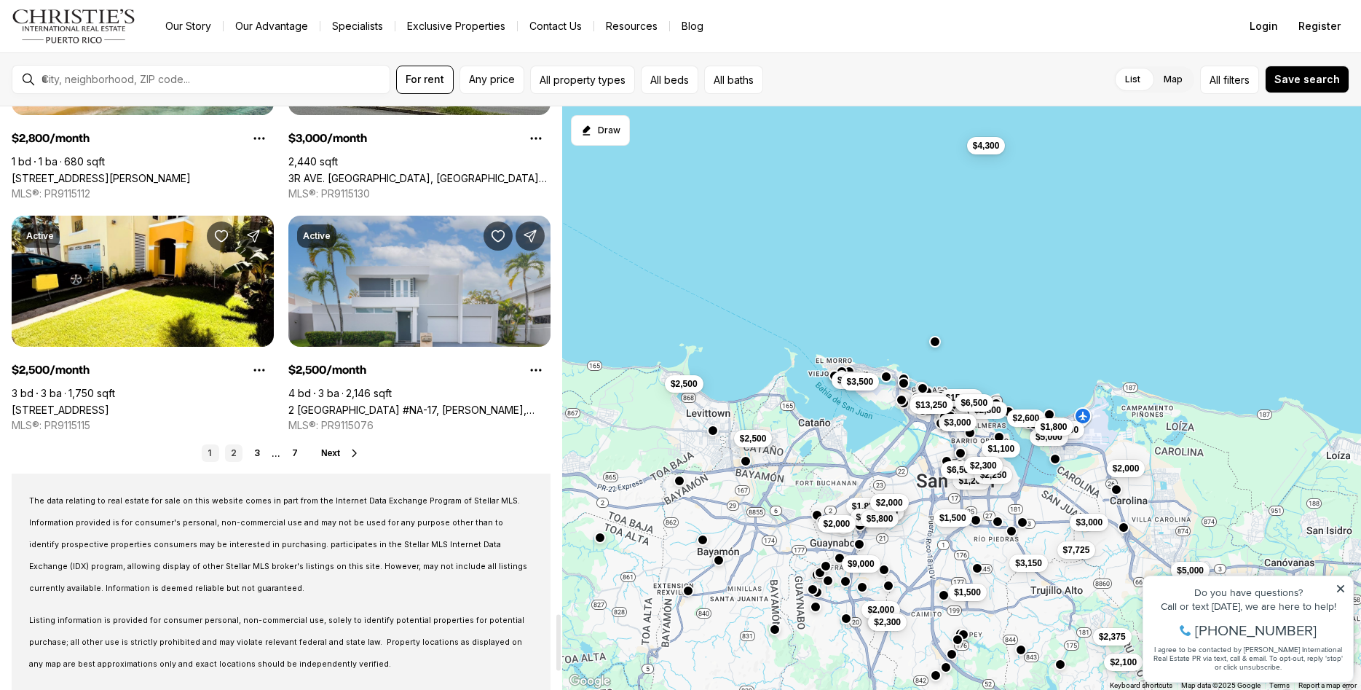 The height and width of the screenshot is (690, 1361). What do you see at coordinates (929, 401) in the screenshot?
I see `span: $4,500` at bounding box center [929, 401].